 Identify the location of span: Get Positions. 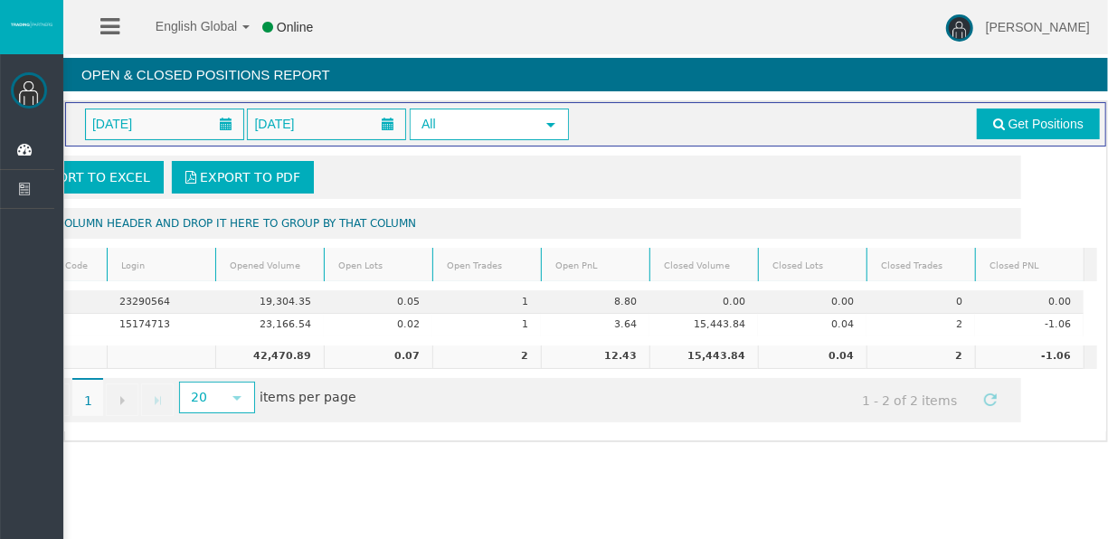
(1045, 124).